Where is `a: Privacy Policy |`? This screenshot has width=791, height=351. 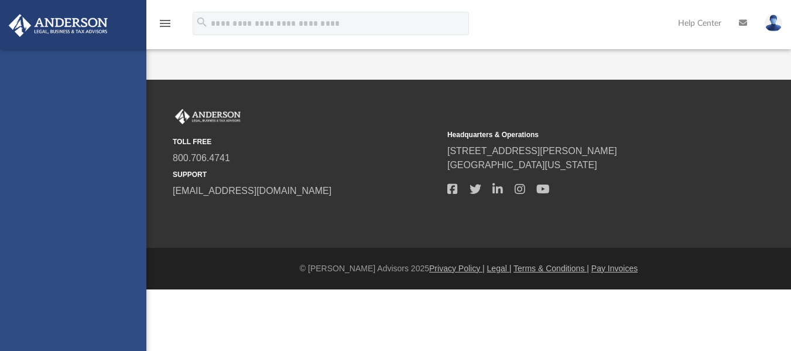
a: Privacy Policy | is located at coordinates (456, 268).